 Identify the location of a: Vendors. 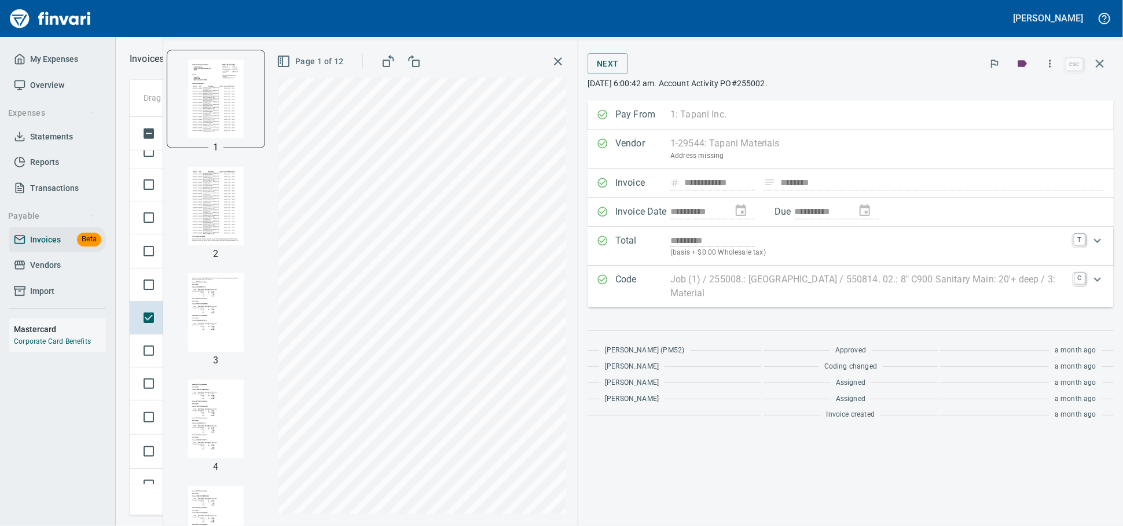
(57, 265).